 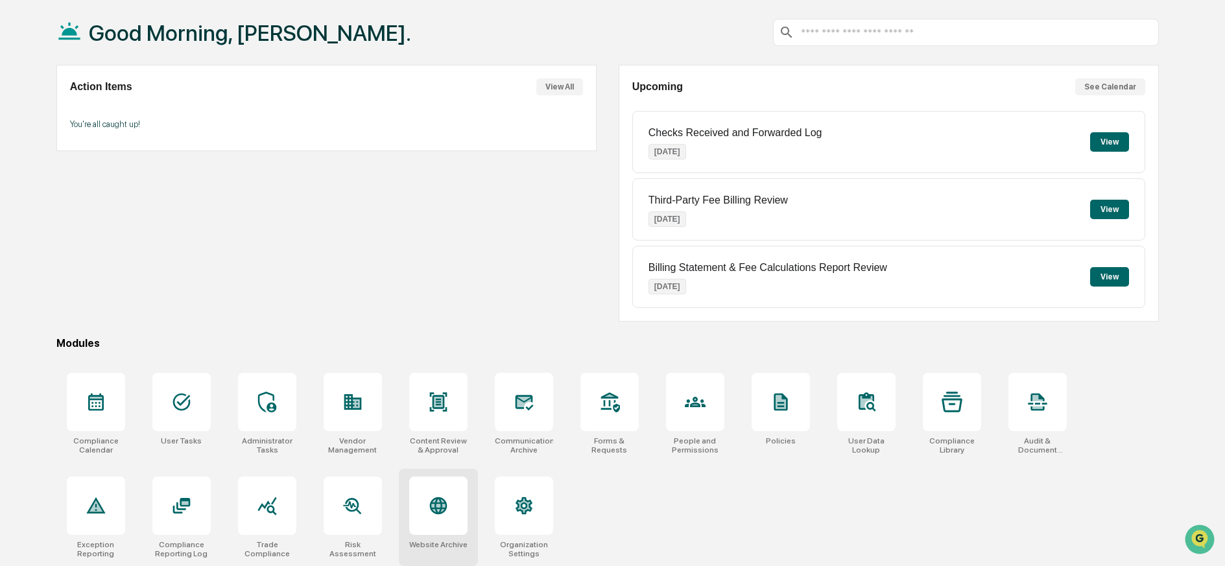 What do you see at coordinates (101, 87) in the screenshot?
I see `h2: Action Items` at bounding box center [101, 87].